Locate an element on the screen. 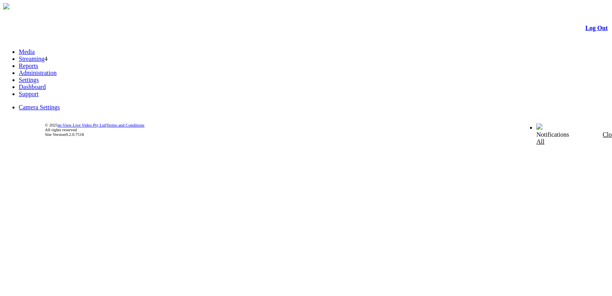 The height and width of the screenshot is (296, 612). div: © 2025 | All rights reserved is located at coordinates (326, 130).